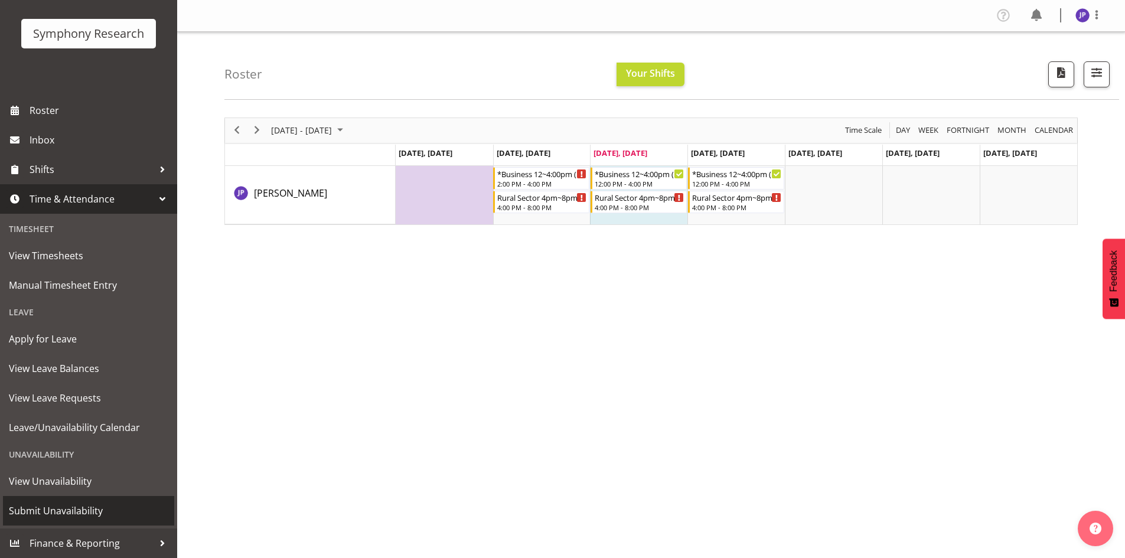  Describe the element at coordinates (89, 312) in the screenshot. I see `div: Leave` at that location.